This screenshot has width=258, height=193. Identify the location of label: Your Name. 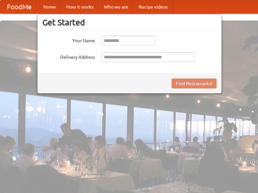
(69, 39).